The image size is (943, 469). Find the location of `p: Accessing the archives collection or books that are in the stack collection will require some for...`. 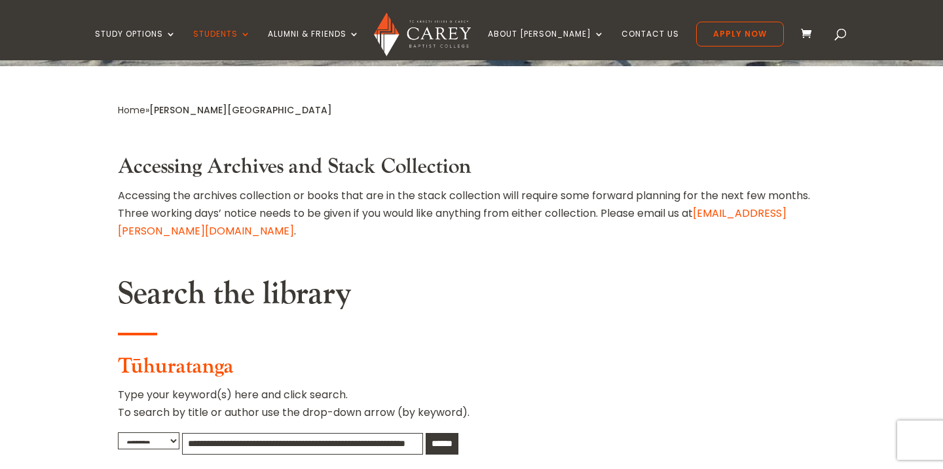

p: Accessing the archives collection or books that are in the stack collection will require some for... is located at coordinates (472, 214).